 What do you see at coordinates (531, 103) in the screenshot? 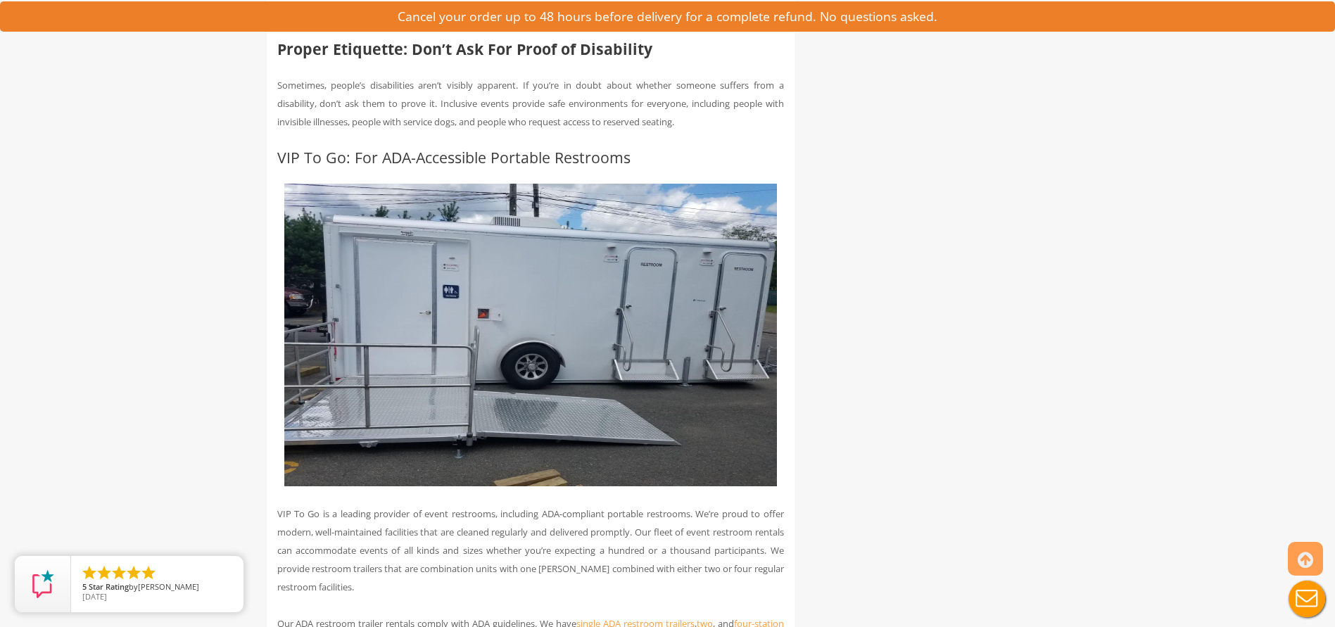
I see `p: Sometimes, people’s disabilities aren’t visibly apparent. If you’re in doubt about whether someon...` at bounding box center [531, 103].